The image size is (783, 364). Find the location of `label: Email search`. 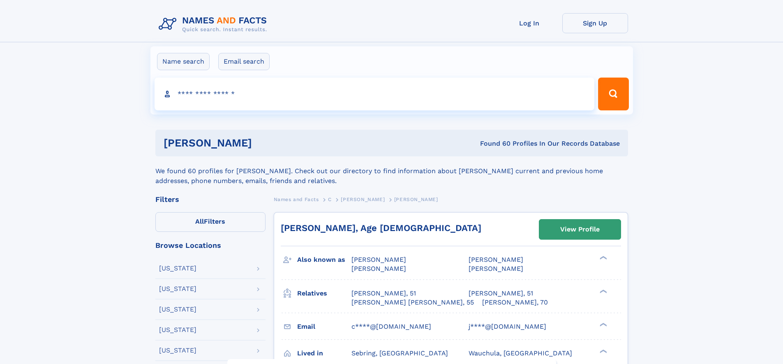

label: Email search is located at coordinates (244, 62).